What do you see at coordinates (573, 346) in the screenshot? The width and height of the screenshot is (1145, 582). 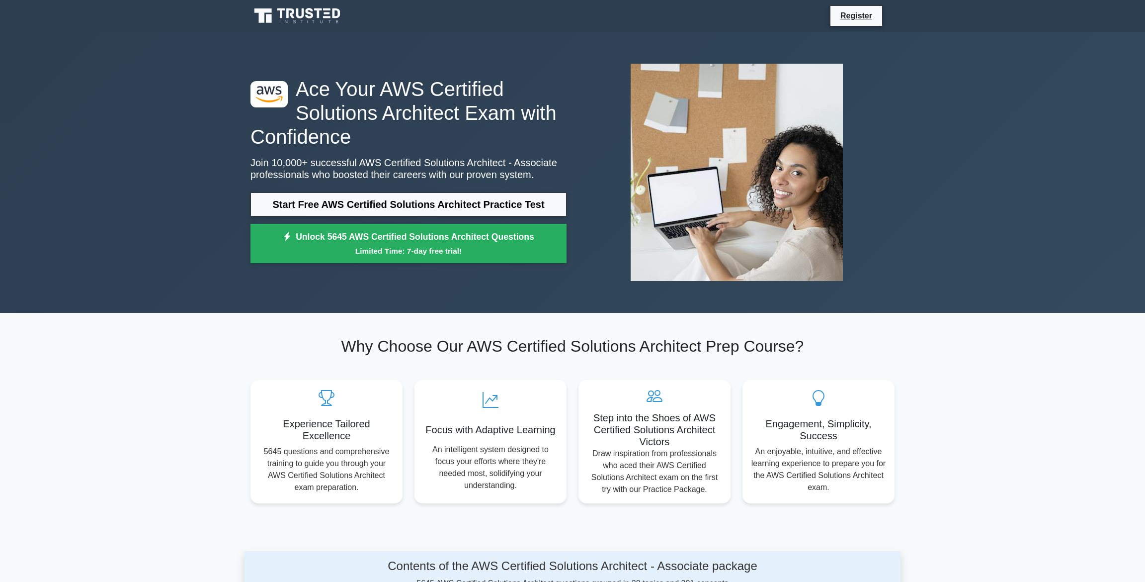 I see `h2: Why Choose Our AWS Certified Solutions Architect Prep Course?` at bounding box center [573, 346].